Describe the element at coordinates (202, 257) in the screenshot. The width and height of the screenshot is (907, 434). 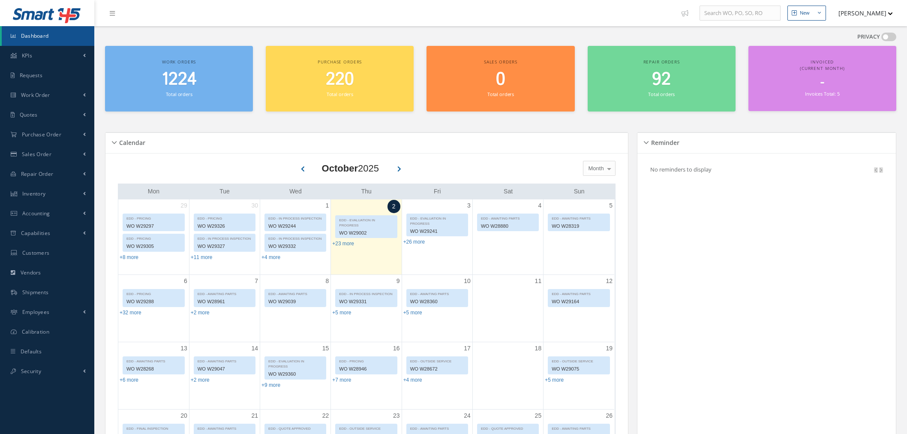
I see `a: Show 11 more events` at that location.